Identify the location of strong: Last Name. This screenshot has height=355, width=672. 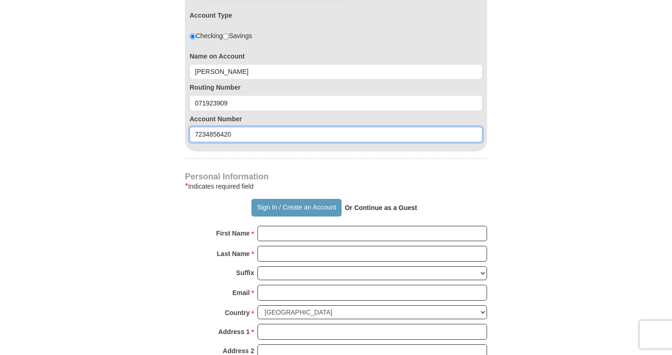
(233, 254).